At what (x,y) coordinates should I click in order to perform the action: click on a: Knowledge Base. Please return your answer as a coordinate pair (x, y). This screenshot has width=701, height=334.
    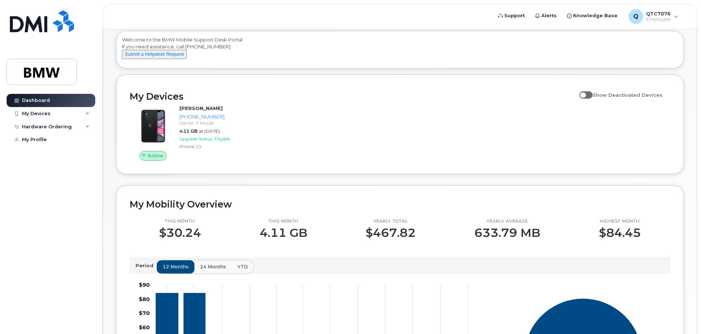
    Looking at the image, I should click on (592, 16).